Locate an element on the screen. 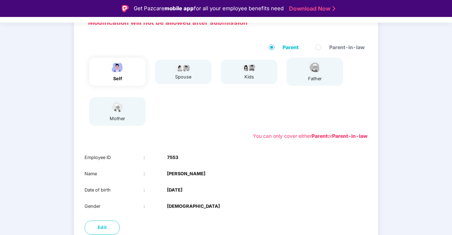  a: Download Now is located at coordinates (311, 8).